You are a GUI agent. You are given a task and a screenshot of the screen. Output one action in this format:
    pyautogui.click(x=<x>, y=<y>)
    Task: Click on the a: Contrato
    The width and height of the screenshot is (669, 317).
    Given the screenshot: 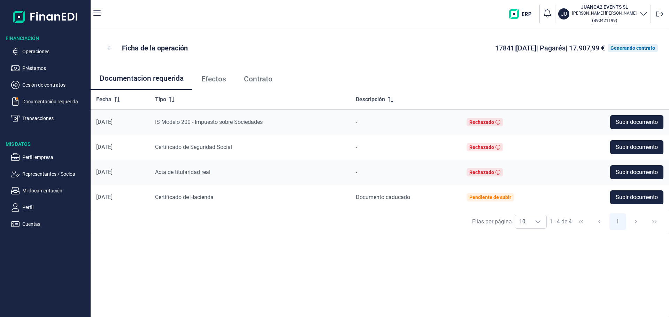 What is the action you would take?
    pyautogui.click(x=258, y=79)
    